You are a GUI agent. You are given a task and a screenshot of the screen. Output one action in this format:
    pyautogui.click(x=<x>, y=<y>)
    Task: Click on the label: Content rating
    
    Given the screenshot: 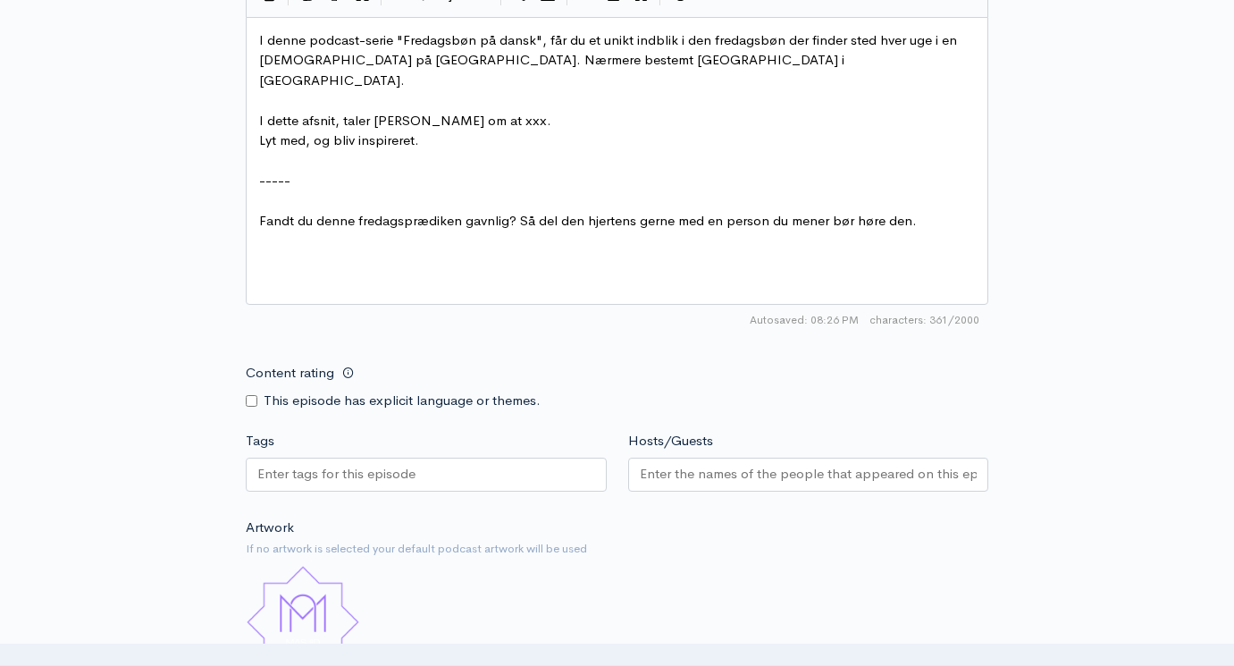 What is the action you would take?
    pyautogui.click(x=289, y=373)
    